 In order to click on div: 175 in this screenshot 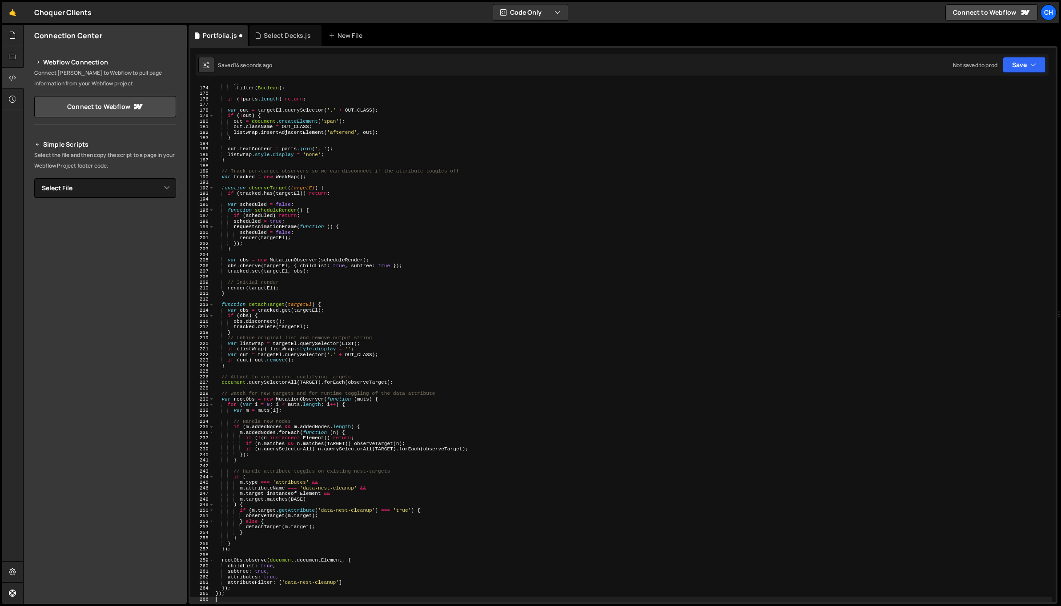, I will do `click(202, 93)`.